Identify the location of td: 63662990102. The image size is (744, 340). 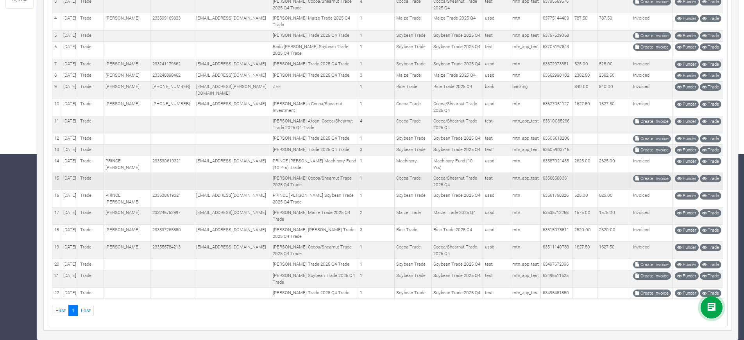
(557, 75).